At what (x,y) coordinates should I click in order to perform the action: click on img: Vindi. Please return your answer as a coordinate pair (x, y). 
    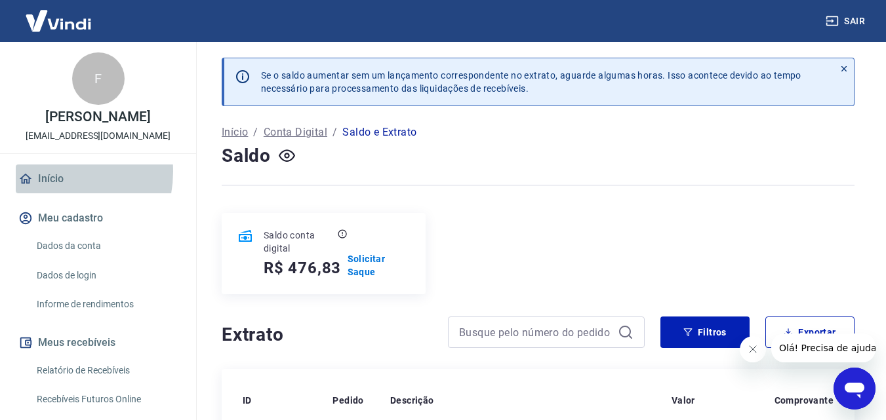
    Looking at the image, I should click on (58, 20).